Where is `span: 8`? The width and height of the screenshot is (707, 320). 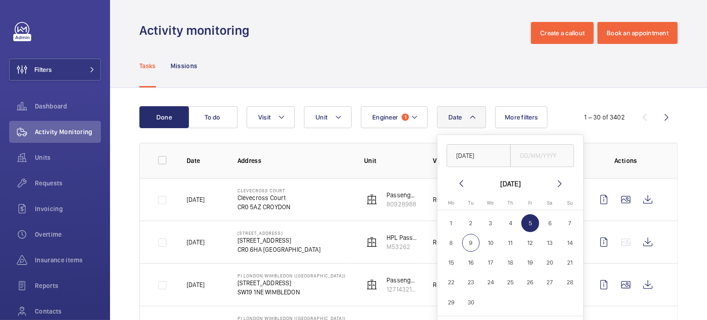
span: 8 is located at coordinates (450, 243).